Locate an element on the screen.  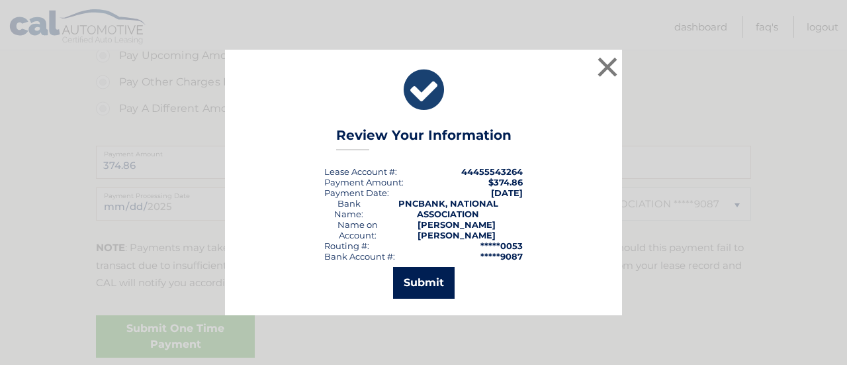
div: Name on Account: is located at coordinates (357, 230).